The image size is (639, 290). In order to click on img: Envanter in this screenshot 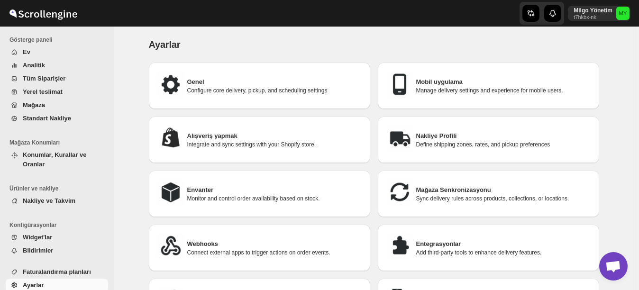, I will do `click(171, 193)`.